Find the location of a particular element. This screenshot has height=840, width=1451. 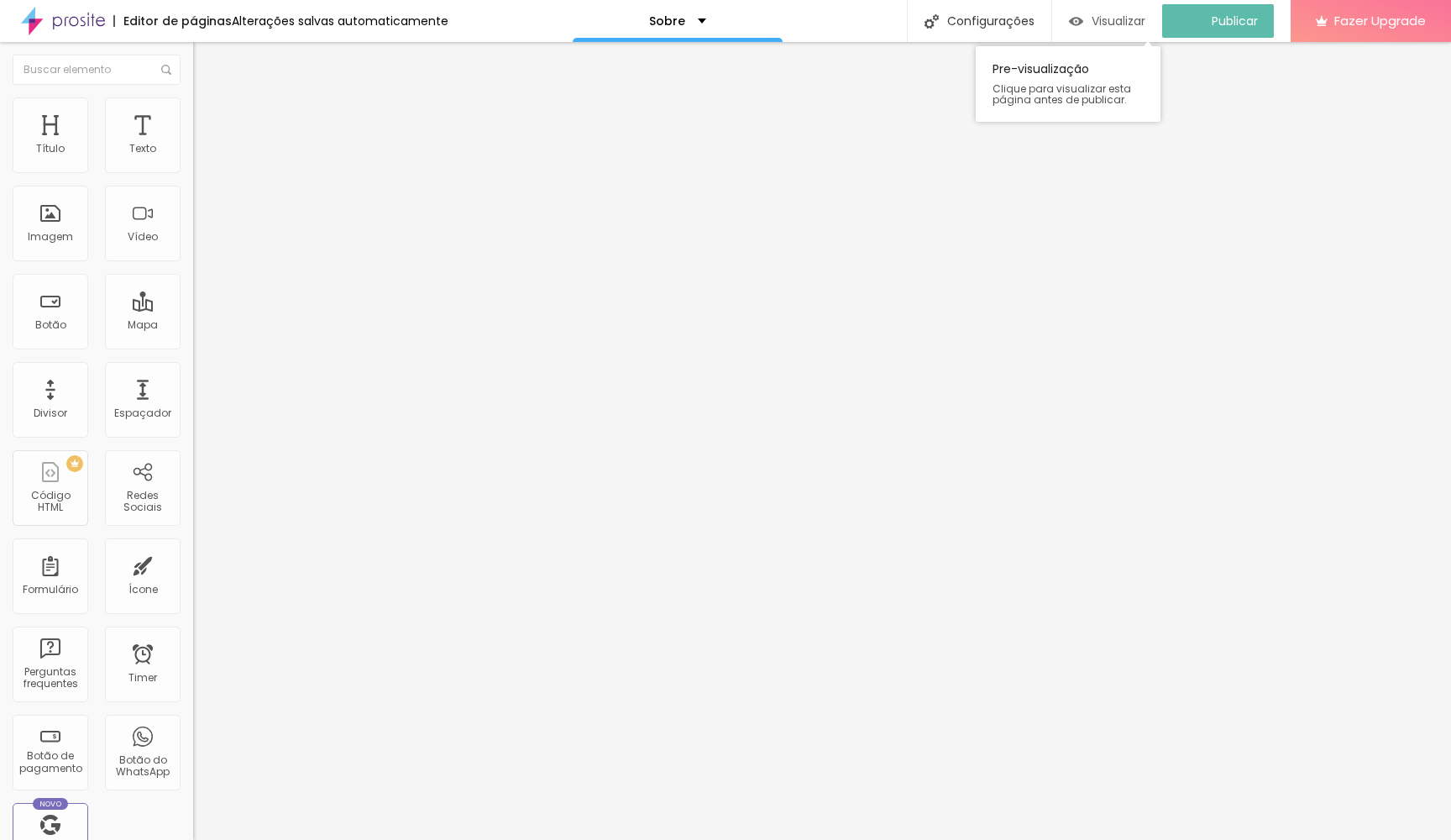

div: Alterações salvas automaticamente is located at coordinates (340, 21).